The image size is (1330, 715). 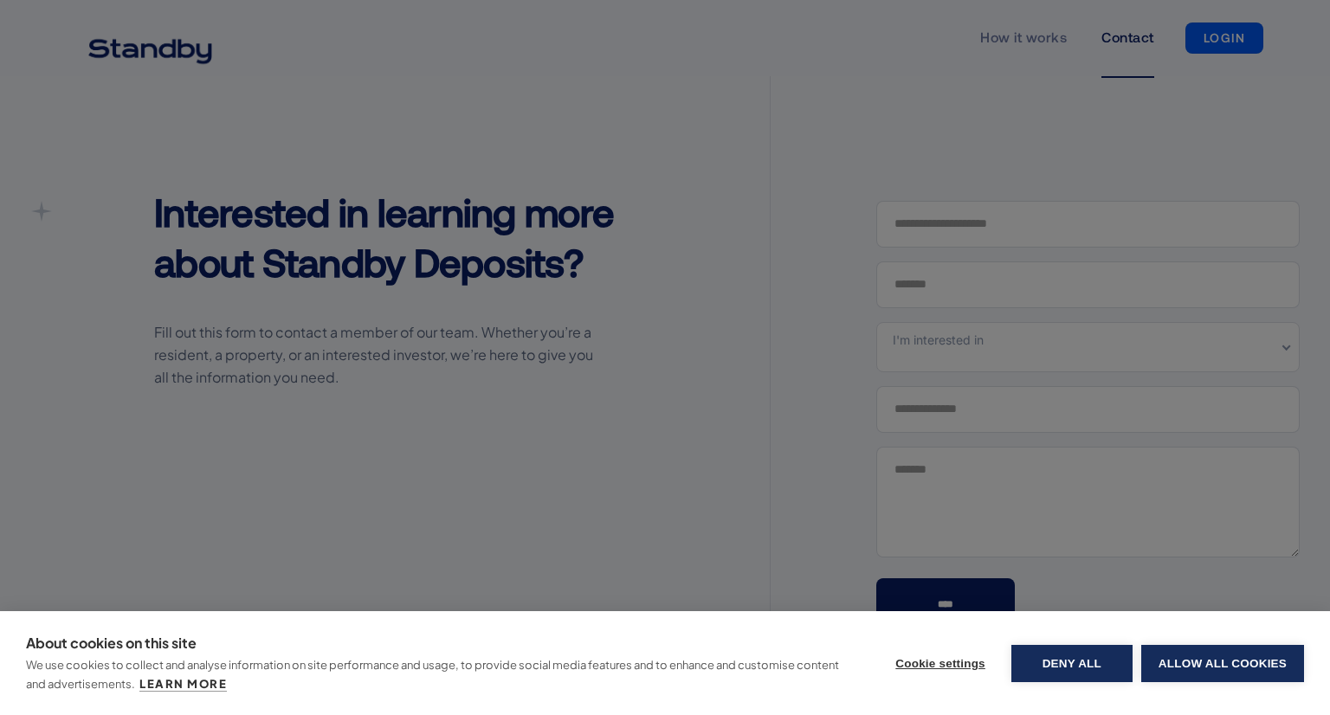 What do you see at coordinates (1223, 663) in the screenshot?
I see `button: Allow all cookies` at bounding box center [1223, 663].